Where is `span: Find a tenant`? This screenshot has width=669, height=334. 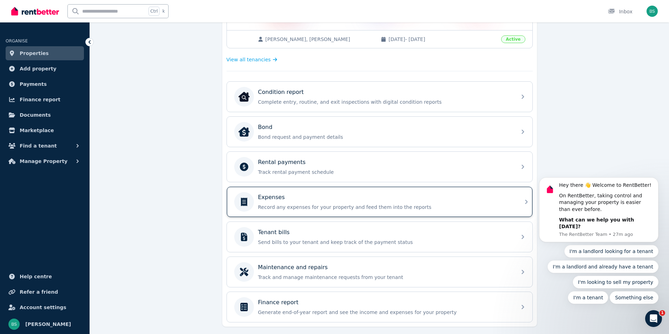 span: Find a tenant is located at coordinates (38, 146).